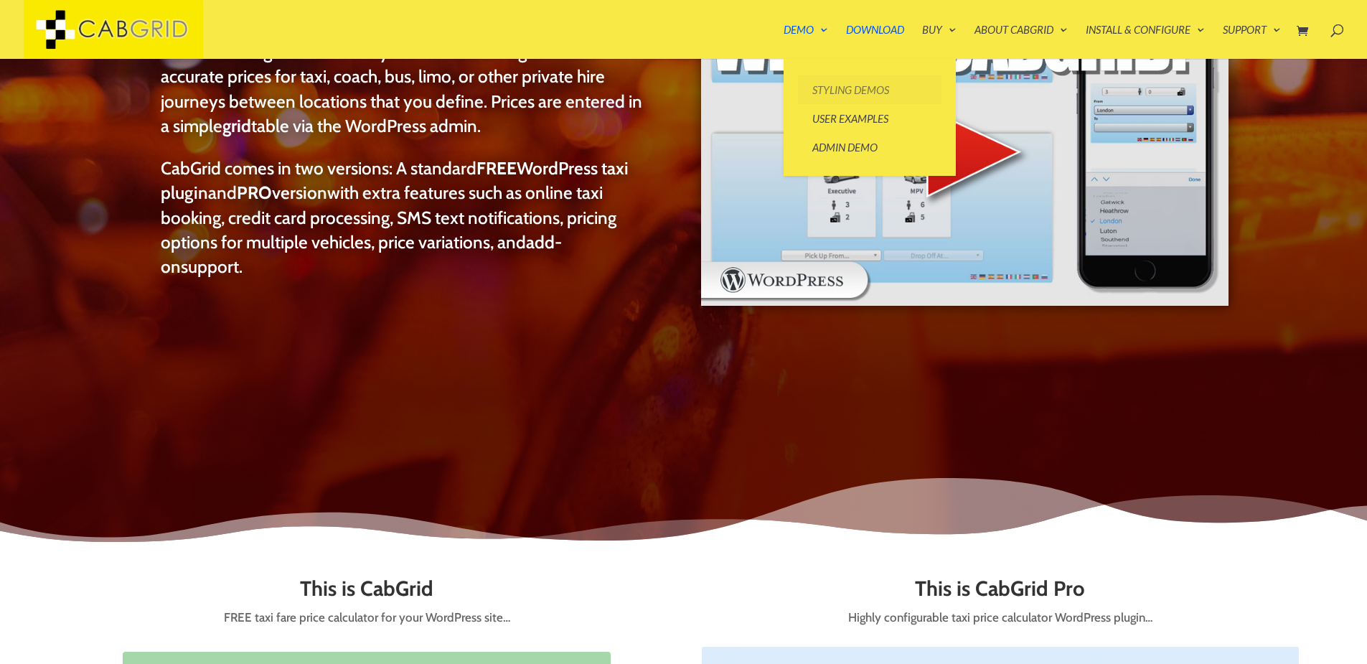  What do you see at coordinates (395, 180) in the screenshot?
I see `a: FREEWordPress taxi plugin` at bounding box center [395, 180].